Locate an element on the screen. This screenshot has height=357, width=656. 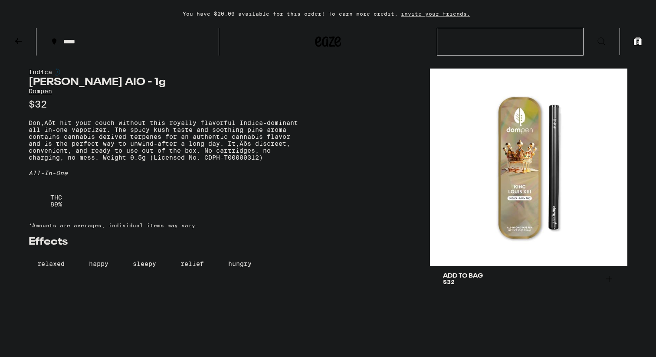
span: happy is located at coordinates (99, 264).